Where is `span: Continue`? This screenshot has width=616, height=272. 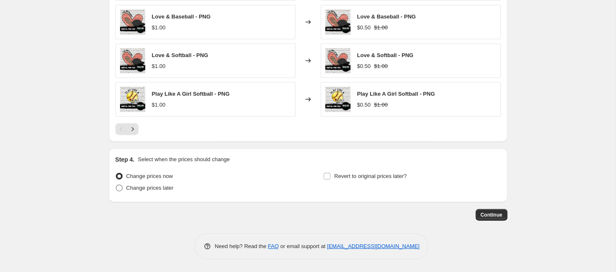 span: Continue is located at coordinates (491, 215).